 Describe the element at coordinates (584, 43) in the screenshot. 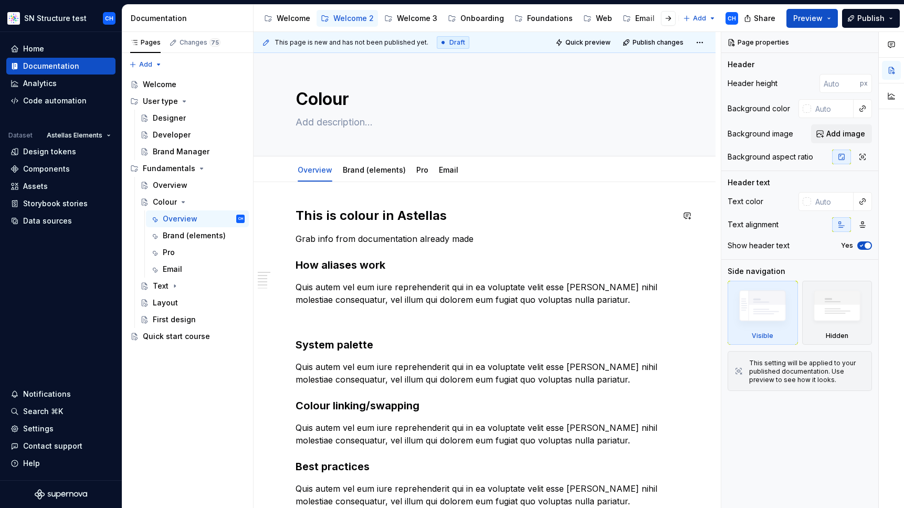

I see `button: Quick preview` at that location.